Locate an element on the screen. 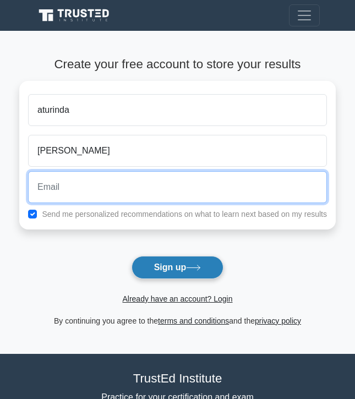 This screenshot has width=355, height=399. h4: TrustEd Institute is located at coordinates (178, 379).